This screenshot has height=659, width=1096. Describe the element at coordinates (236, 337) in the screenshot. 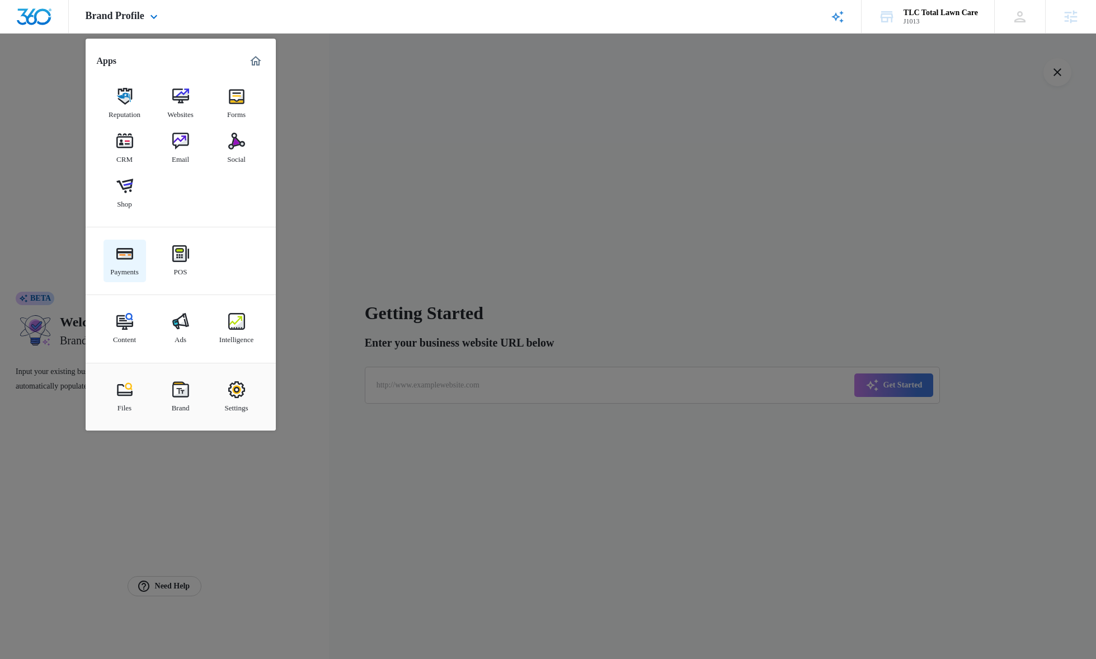

I see `div: Intelligence` at that location.